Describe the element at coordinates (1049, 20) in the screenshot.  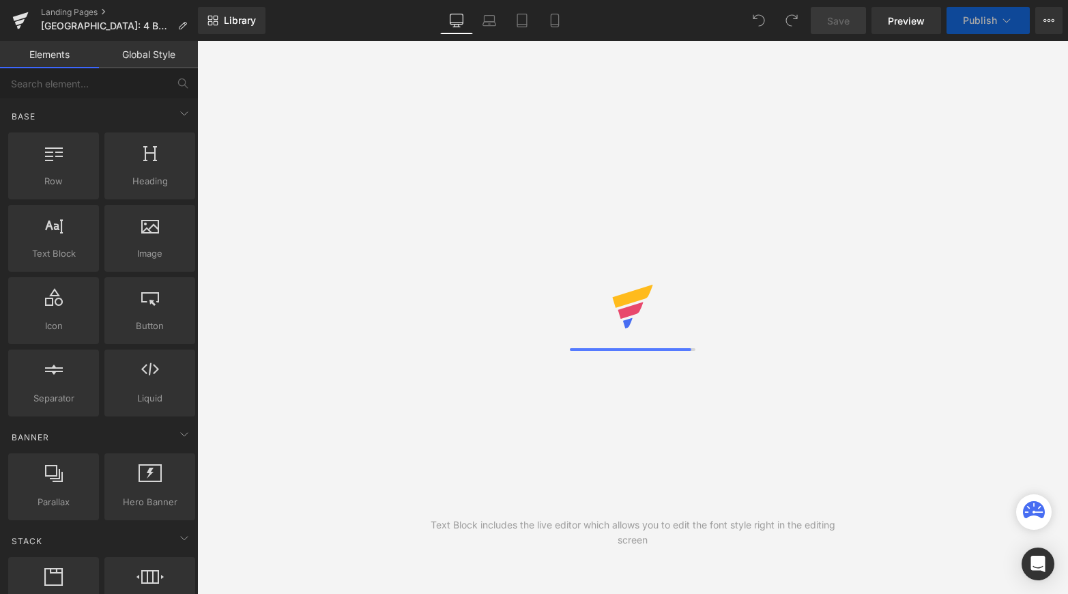
I see `button: More` at that location.